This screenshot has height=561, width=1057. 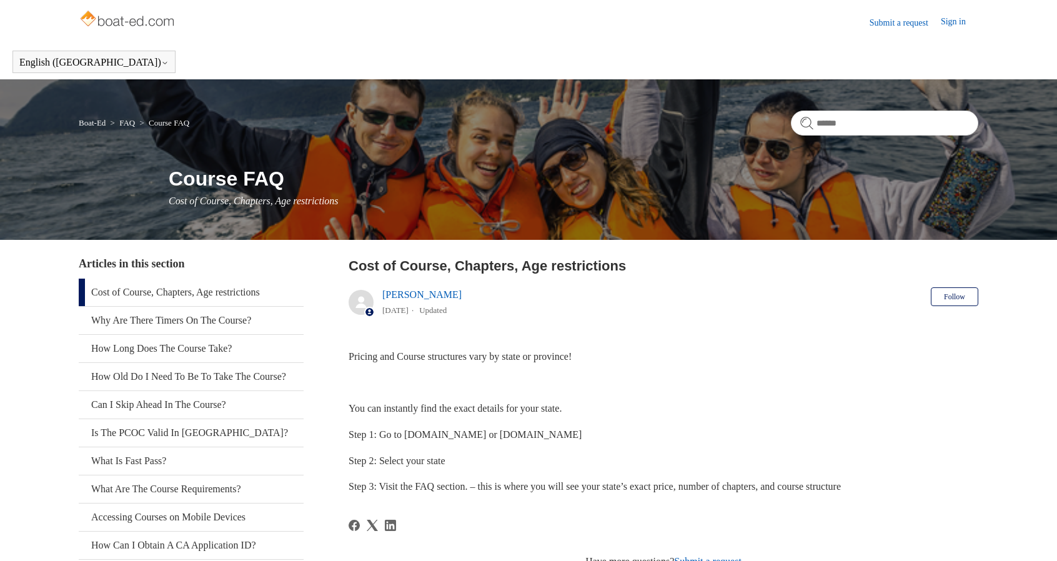 What do you see at coordinates (390, 525) in the screenshot?
I see `svg: Share this page on LinkedIn` at bounding box center [390, 525].